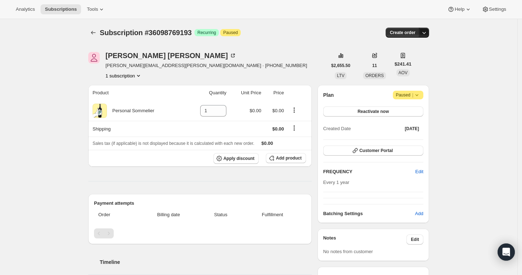 The image size is (522, 275). I want to click on span: 11, so click(375, 66).